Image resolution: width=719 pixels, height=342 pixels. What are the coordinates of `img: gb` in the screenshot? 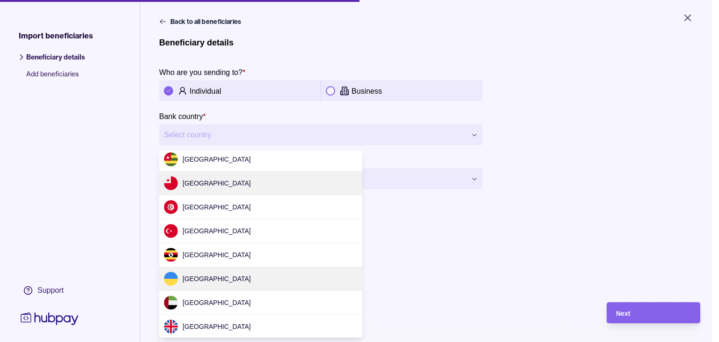 It's located at (171, 326).